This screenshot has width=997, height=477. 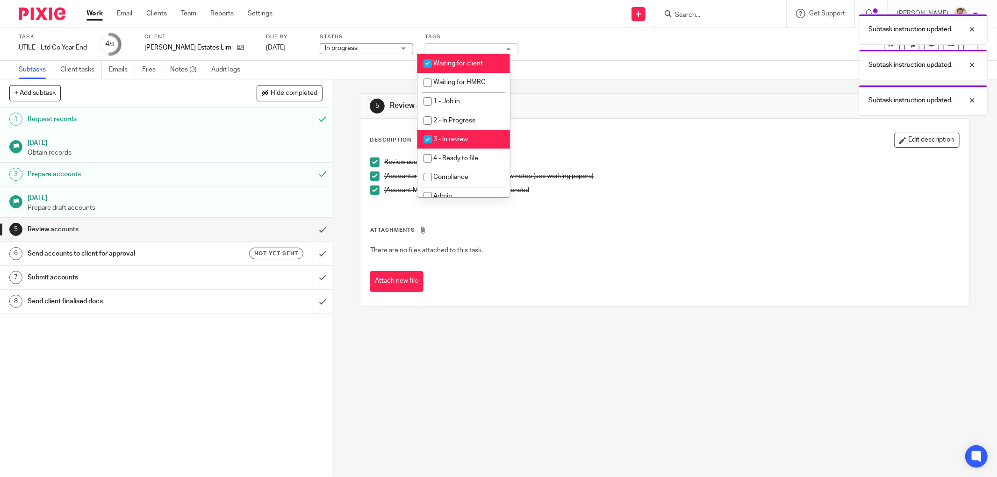 What do you see at coordinates (112, 44) in the screenshot?
I see `small: /8` at bounding box center [112, 44].